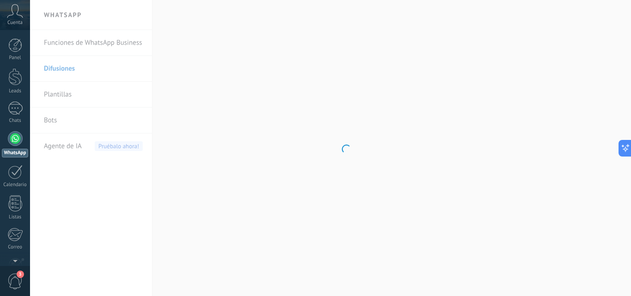 The image size is (631, 296). I want to click on div: WhatsApp, so click(15, 153).